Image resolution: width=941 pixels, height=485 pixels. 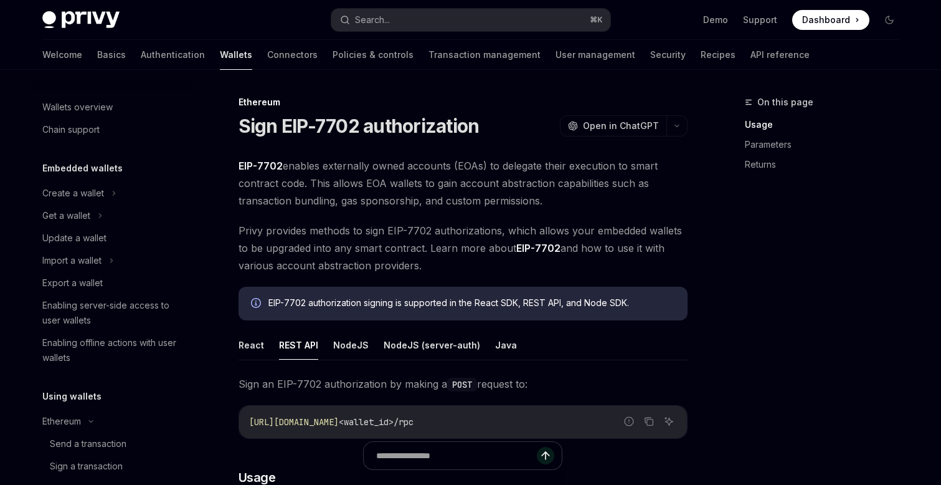 I want to click on a: Sign a transaction, so click(x=112, y=466).